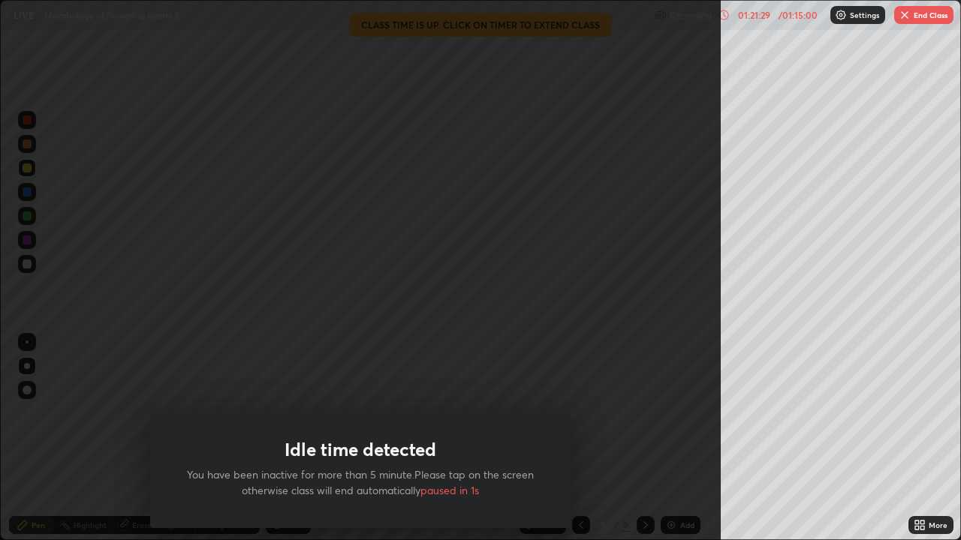  I want to click on button: End Class, so click(923, 15).